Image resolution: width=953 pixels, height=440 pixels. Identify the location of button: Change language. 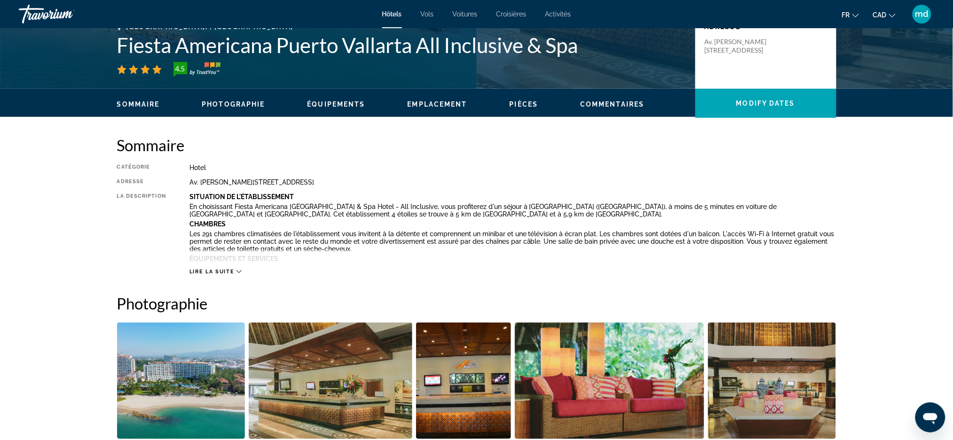
(850, 15).